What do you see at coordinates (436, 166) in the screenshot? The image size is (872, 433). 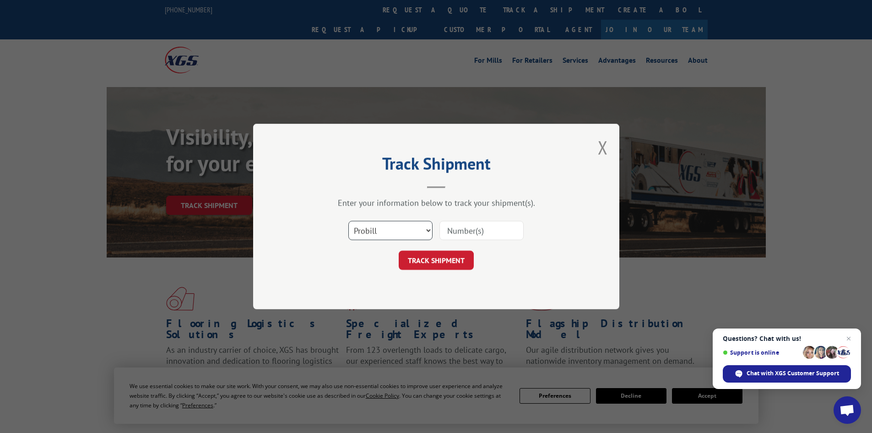 I see `h2: Track Shipment` at bounding box center [436, 166].